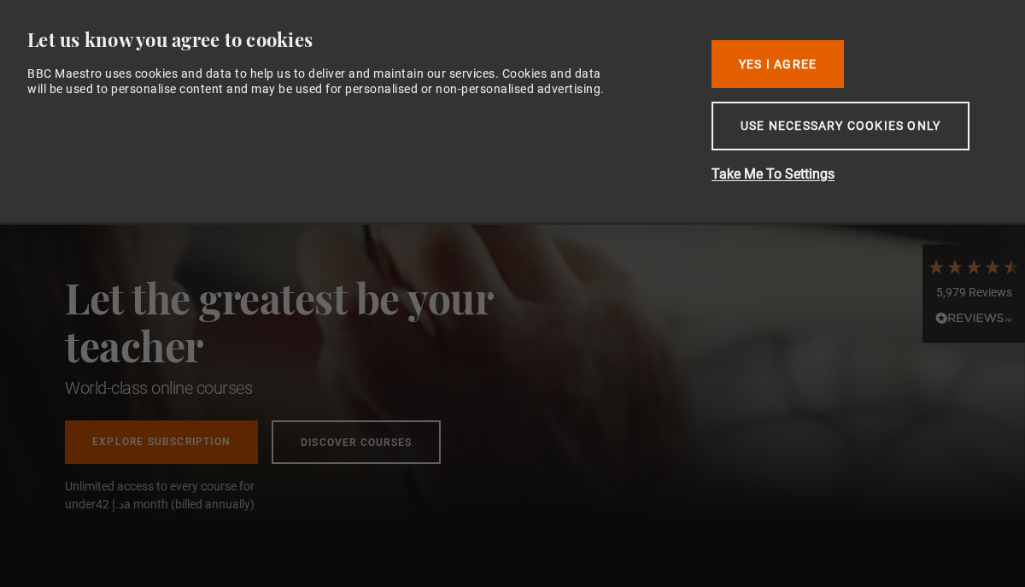  What do you see at coordinates (974, 294) in the screenshot?
I see `div: 5,979 ReviewsRead All Reviews` at bounding box center [974, 294].